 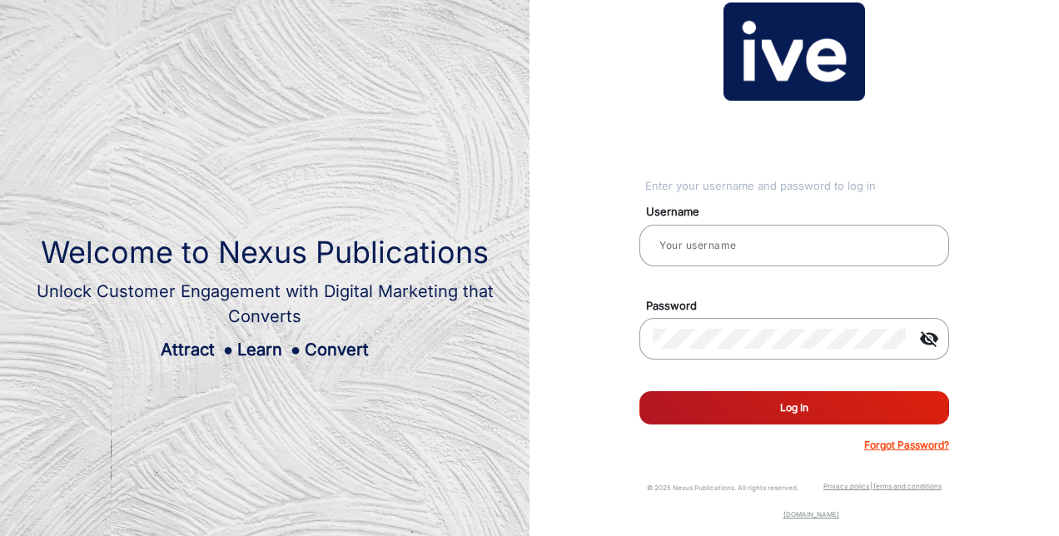 I want to click on div: Enter your username and password to log in, so click(x=797, y=186).